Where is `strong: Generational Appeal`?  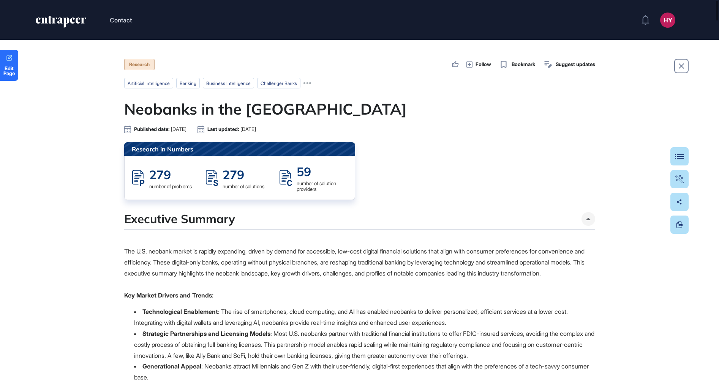
strong: Generational Appeal is located at coordinates (172, 366).